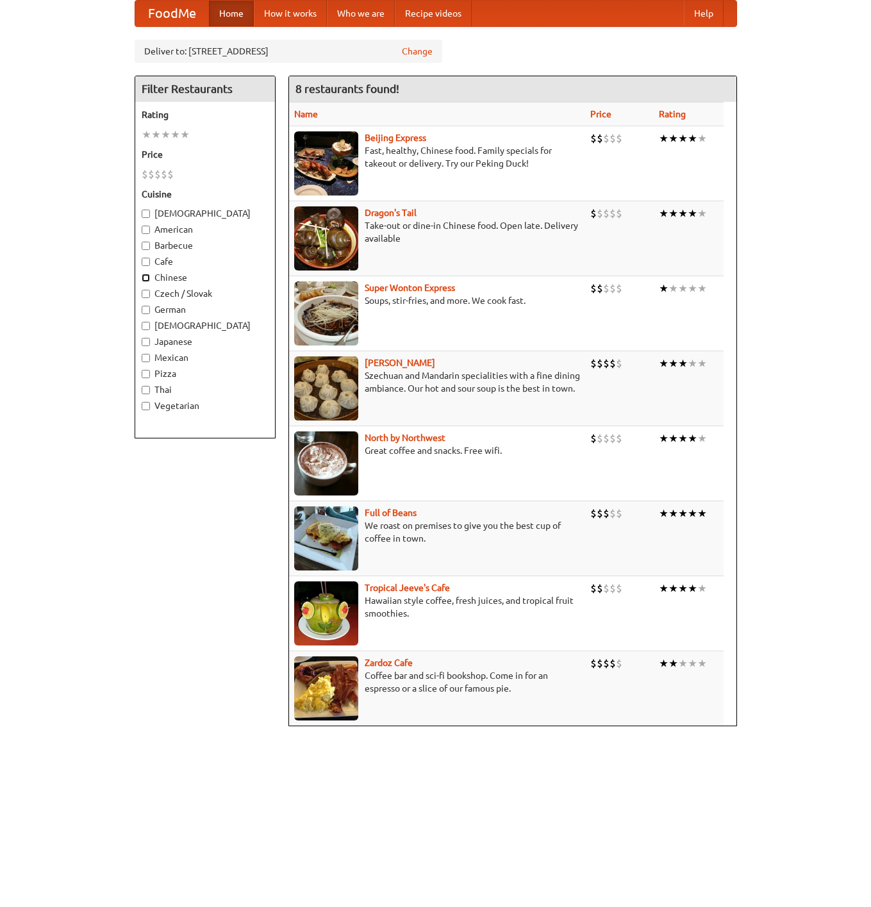  Describe the element at coordinates (361, 13) in the screenshot. I see `a: Who we are` at that location.